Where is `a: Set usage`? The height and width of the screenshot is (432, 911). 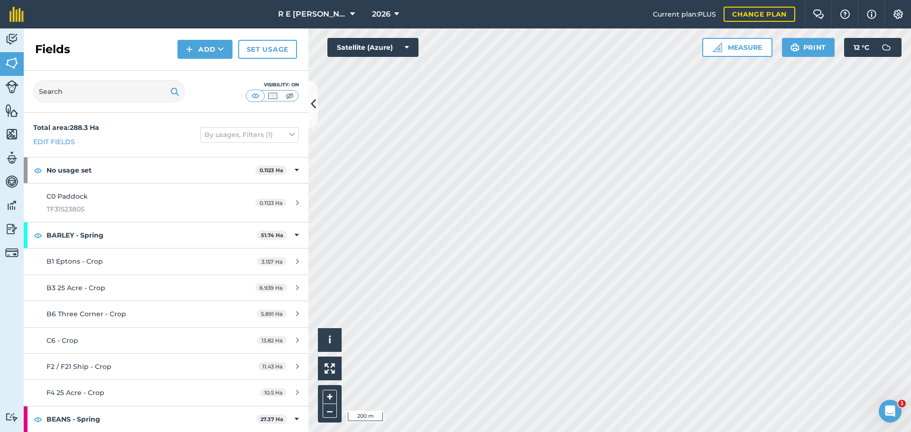
a: Set usage is located at coordinates (268, 49).